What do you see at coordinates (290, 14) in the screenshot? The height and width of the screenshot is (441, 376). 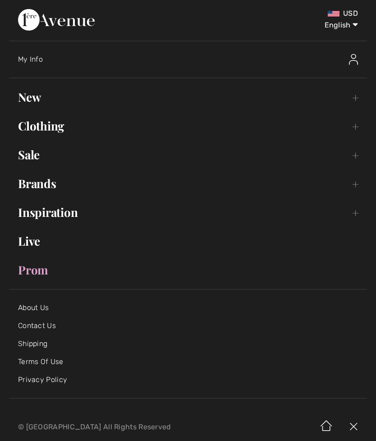 I see `div: USD` at bounding box center [290, 14].